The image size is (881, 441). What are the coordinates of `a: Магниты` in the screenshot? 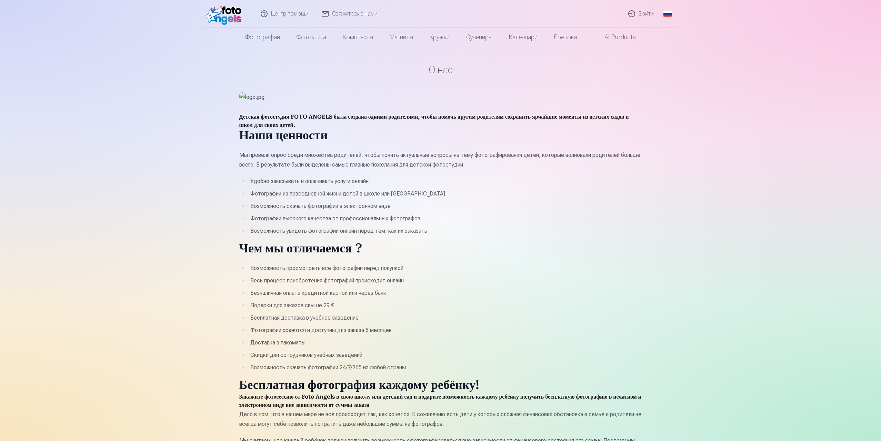 It's located at (402, 37).